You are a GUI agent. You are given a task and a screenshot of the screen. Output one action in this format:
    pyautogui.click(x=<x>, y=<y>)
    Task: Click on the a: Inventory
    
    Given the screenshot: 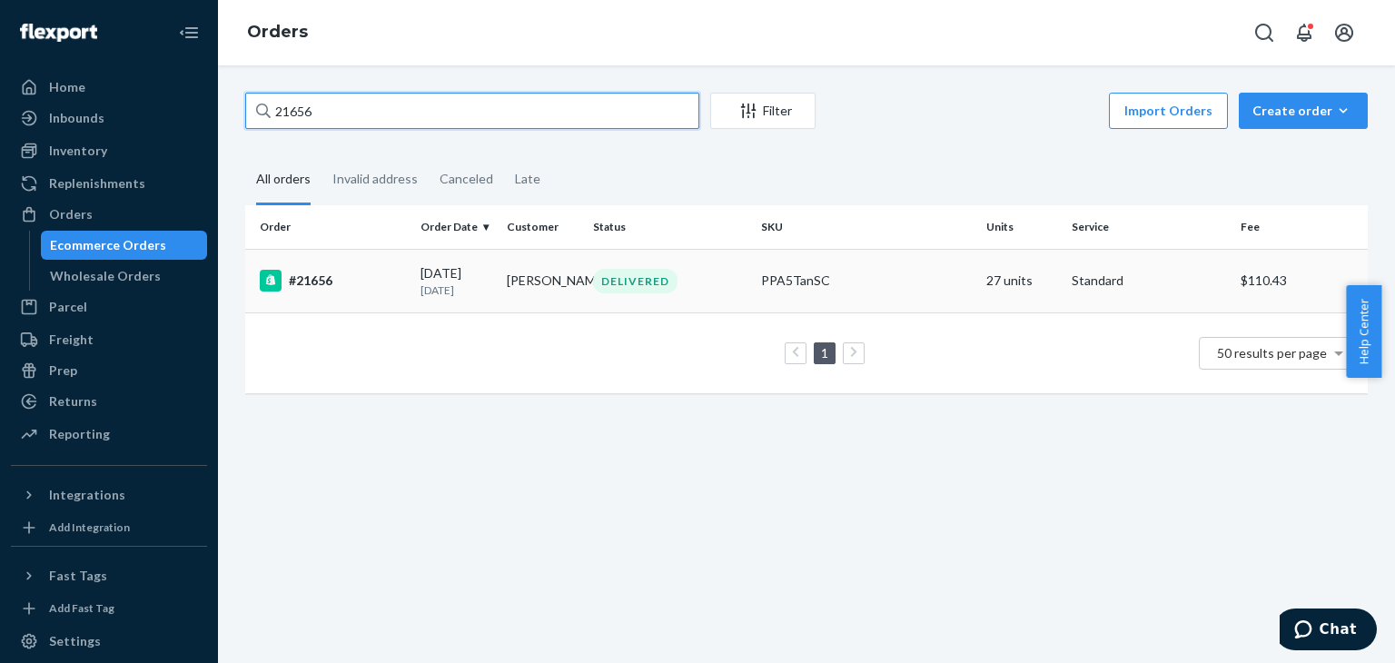 What is the action you would take?
    pyautogui.click(x=109, y=151)
    